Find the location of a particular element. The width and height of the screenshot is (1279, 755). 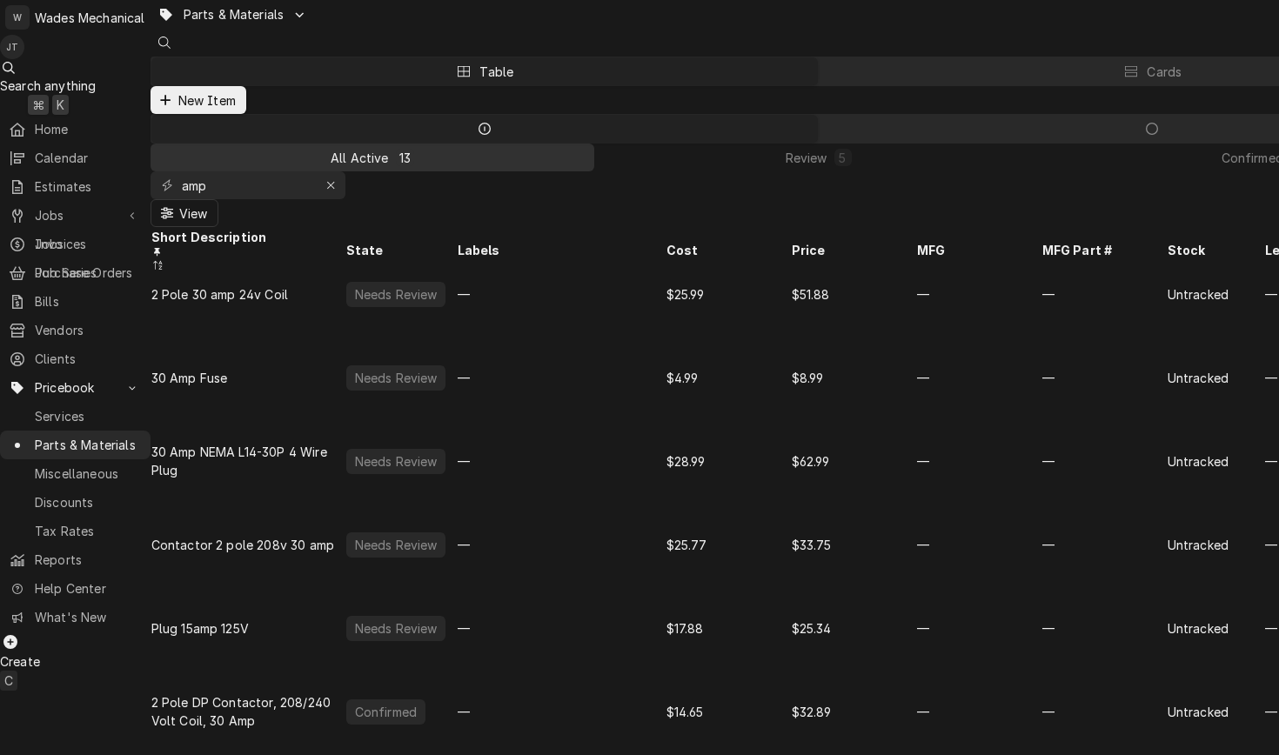

div: $8.99 is located at coordinates (854, 378).